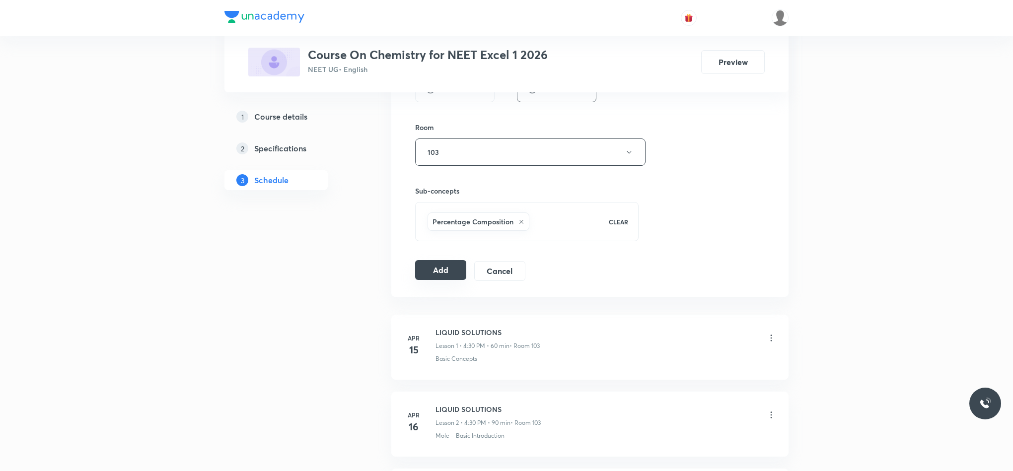 This screenshot has height=471, width=1013. Describe the element at coordinates (281, 117) in the screenshot. I see `h5: Course details` at that location.